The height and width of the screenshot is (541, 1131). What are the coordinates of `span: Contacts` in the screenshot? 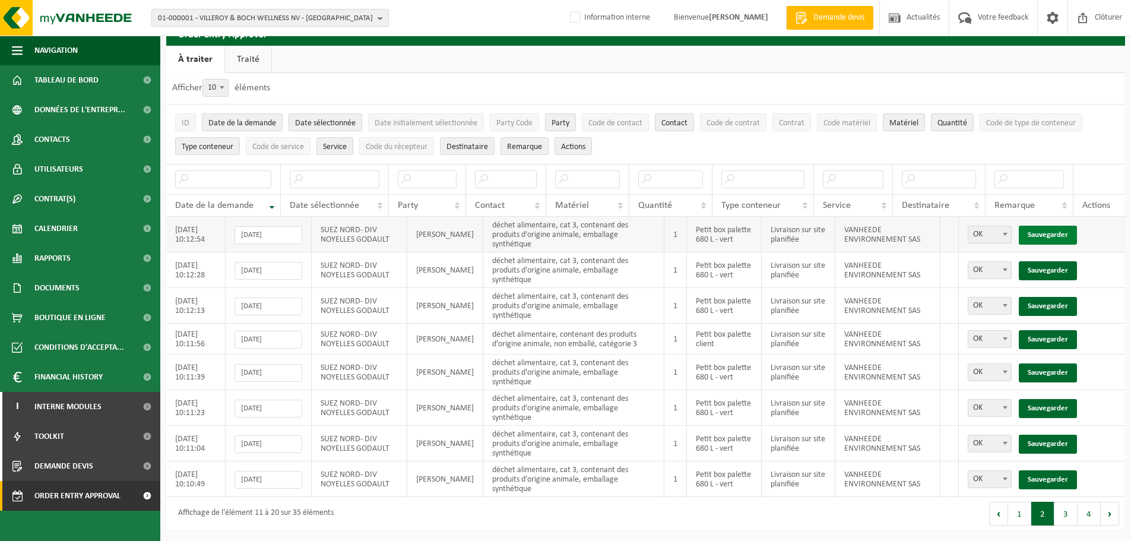 It's located at (52, 139).